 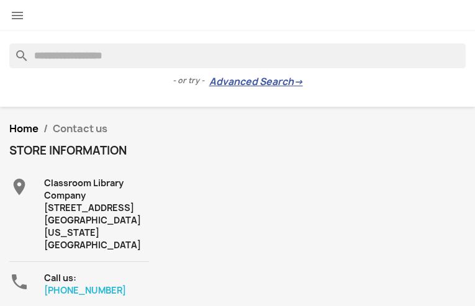 What do you see at coordinates (17, 51) in the screenshot?
I see `i: search` at bounding box center [17, 51].